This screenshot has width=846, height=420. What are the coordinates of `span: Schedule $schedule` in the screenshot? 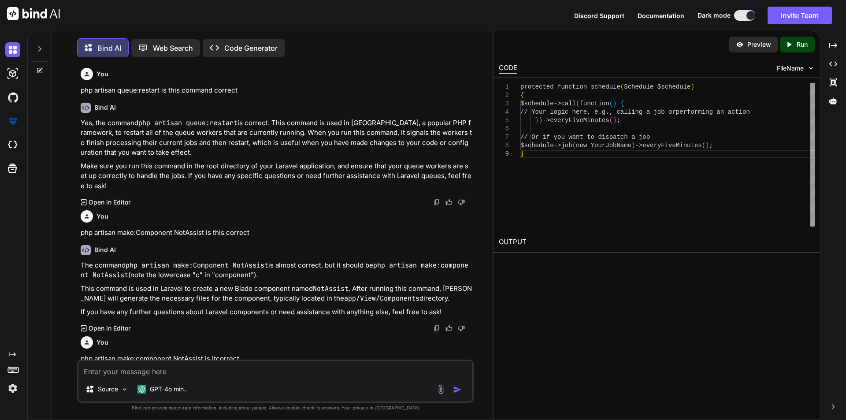 It's located at (657, 87).